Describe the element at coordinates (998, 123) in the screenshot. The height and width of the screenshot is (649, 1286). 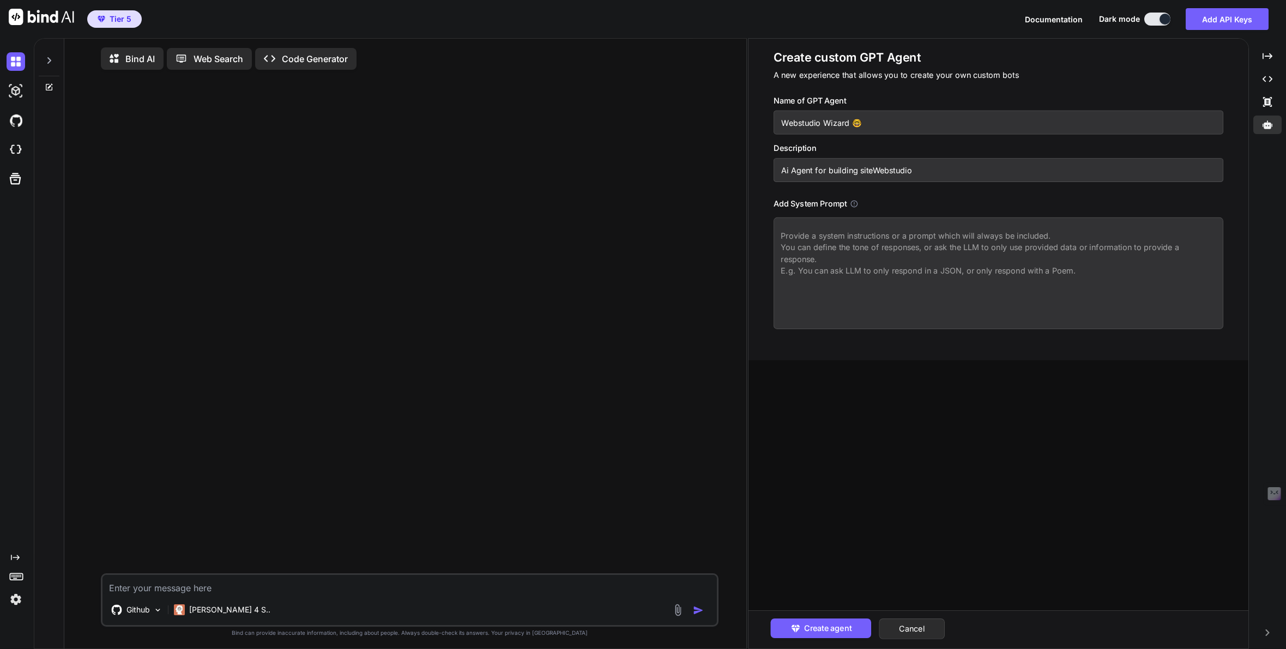
I see `input: Name` at that location.